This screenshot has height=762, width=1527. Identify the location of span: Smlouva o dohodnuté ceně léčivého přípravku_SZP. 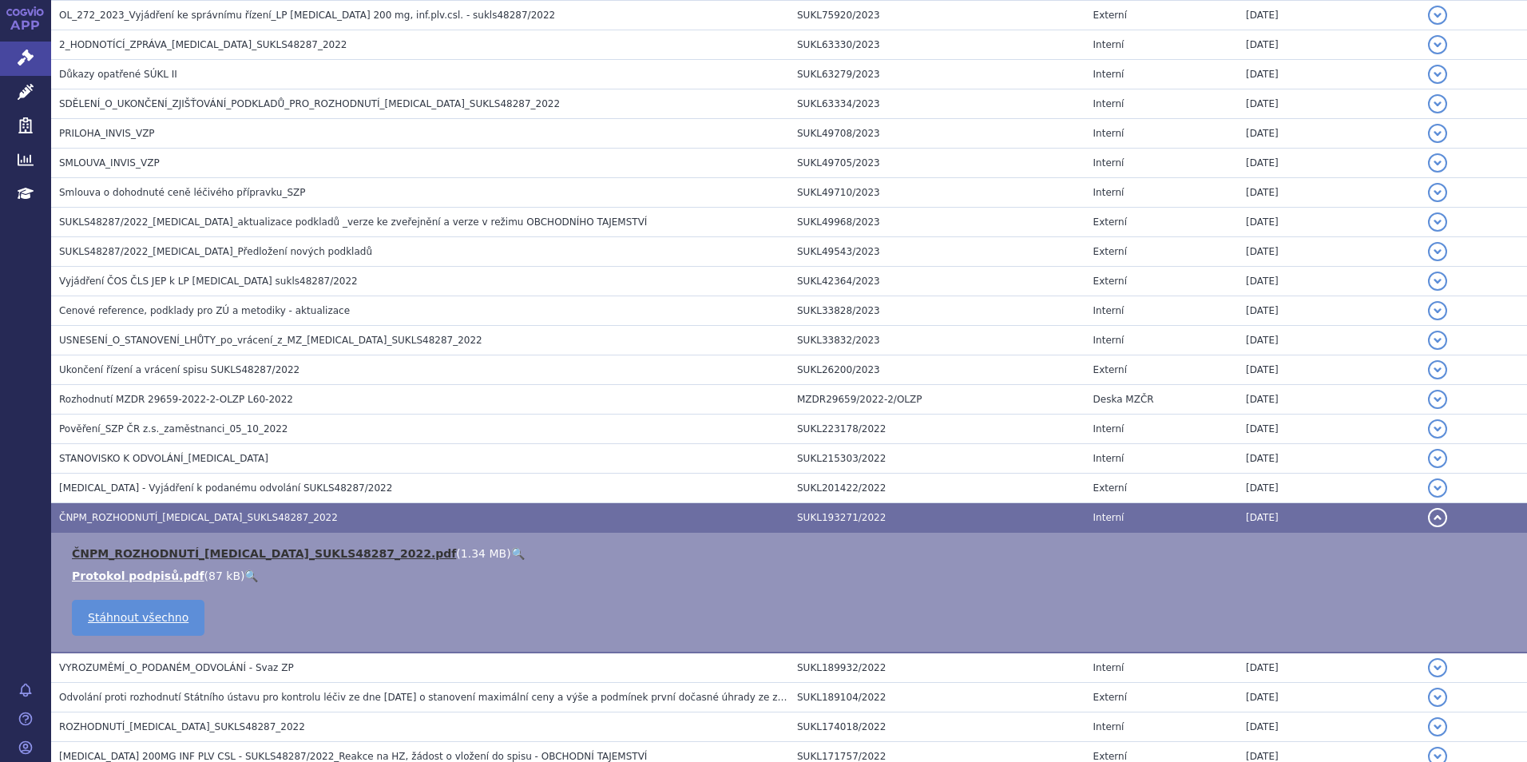
(182, 192).